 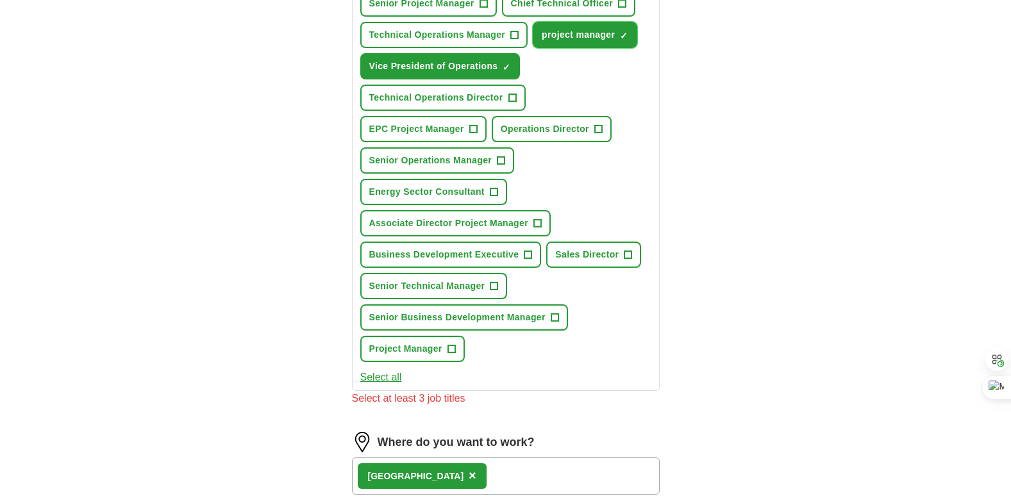 What do you see at coordinates (451, 254) in the screenshot?
I see `button: Business Development Executive` at bounding box center [451, 254].